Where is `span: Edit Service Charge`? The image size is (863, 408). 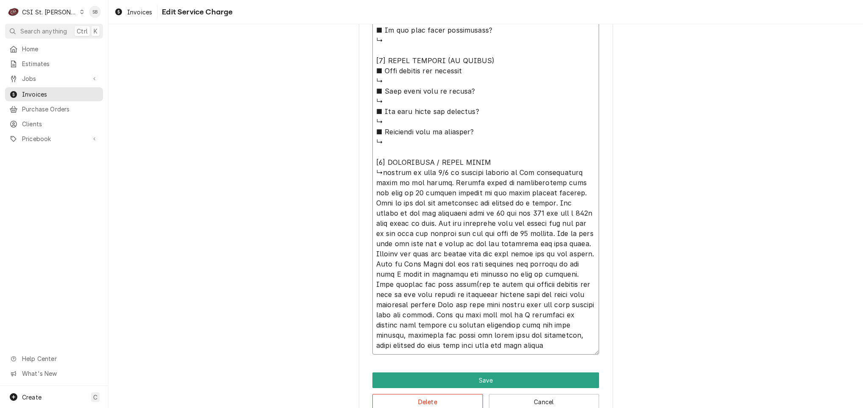 span: Edit Service Charge is located at coordinates (196, 12).